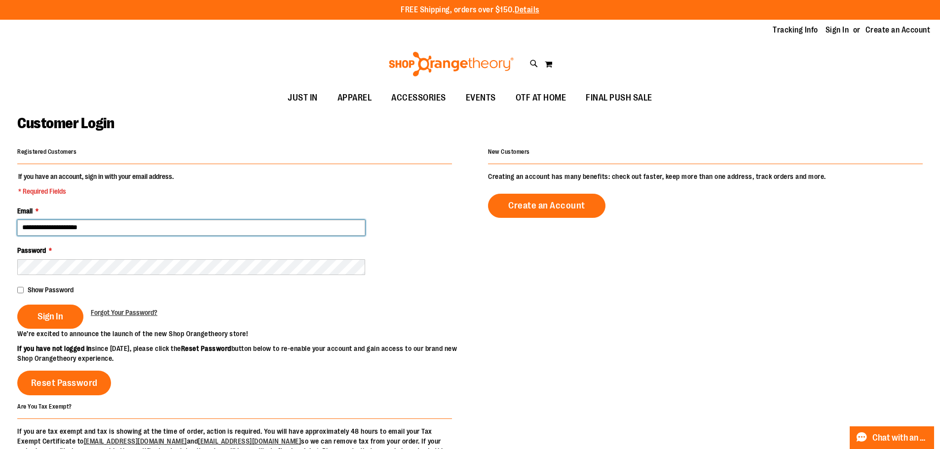 Image resolution: width=940 pixels, height=449 pixels. What do you see at coordinates (50, 290) in the screenshot?
I see `span: Show Password` at bounding box center [50, 290].